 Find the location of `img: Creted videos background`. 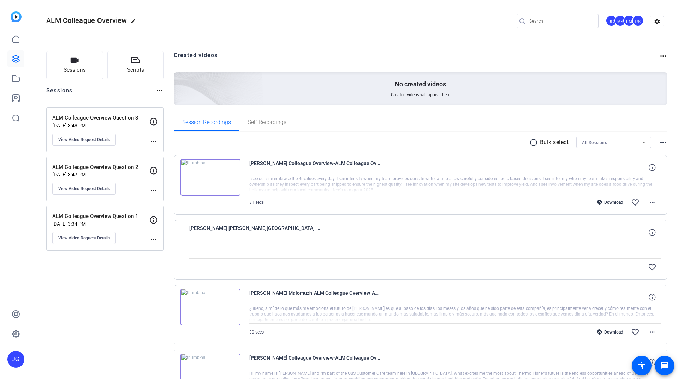

img: Creted videos background is located at coordinates (179, 79).